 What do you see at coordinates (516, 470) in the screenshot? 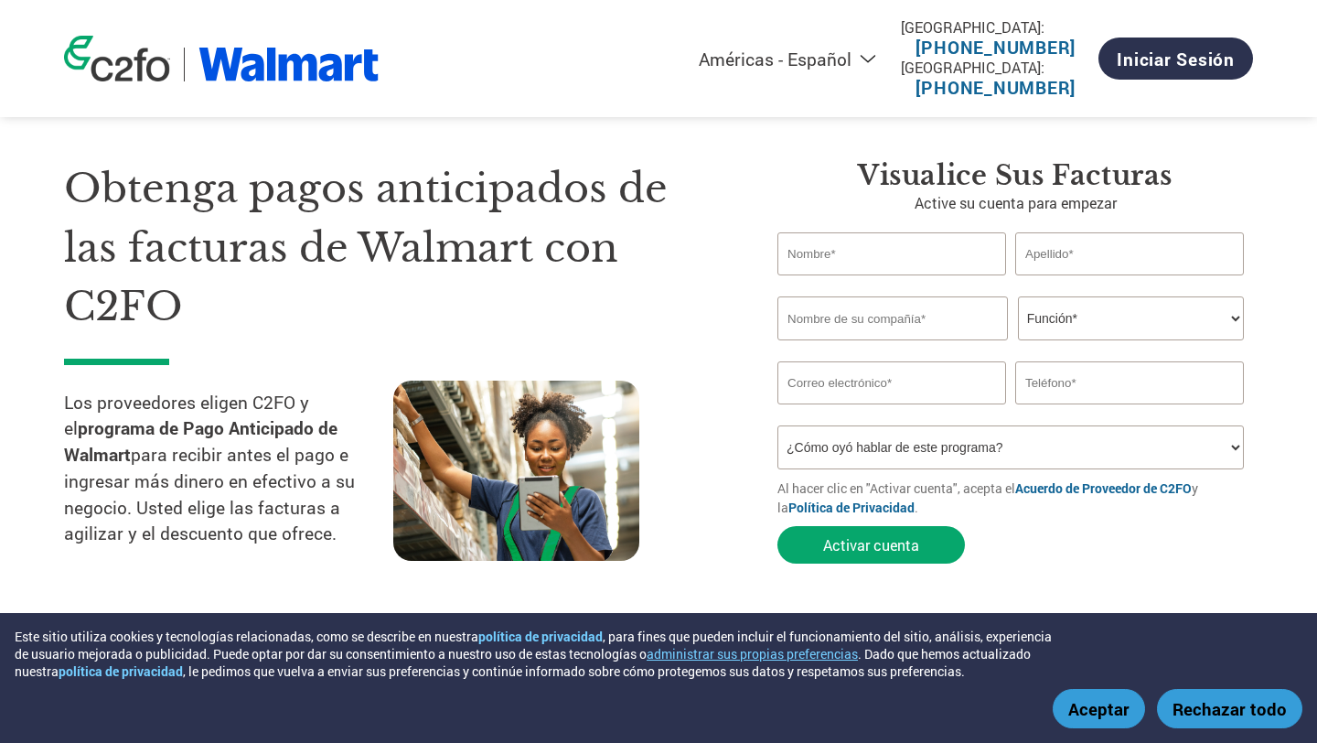
I see `img: supply chain worker` at bounding box center [516, 470].